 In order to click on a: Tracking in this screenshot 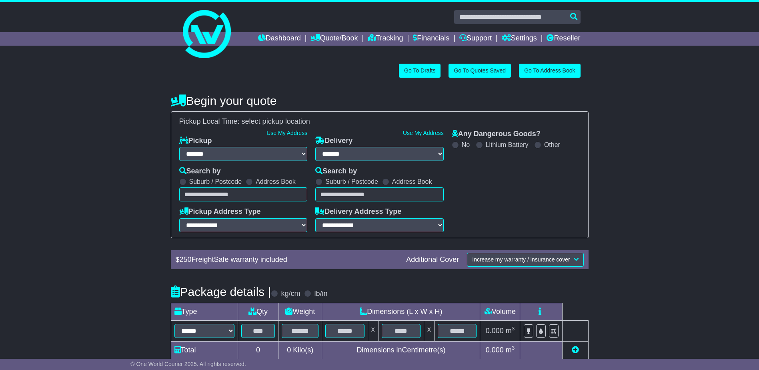, I will do `click(385, 39)`.